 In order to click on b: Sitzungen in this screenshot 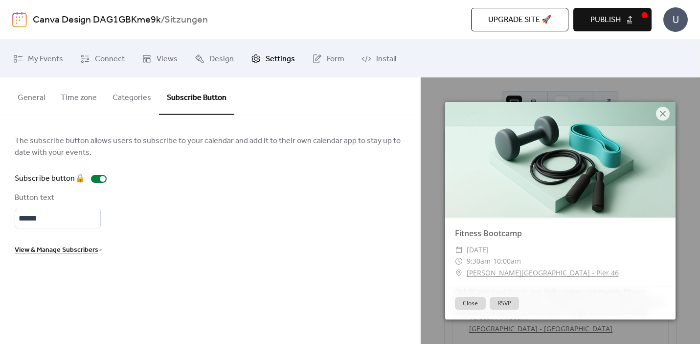, I will do `click(186, 20)`.